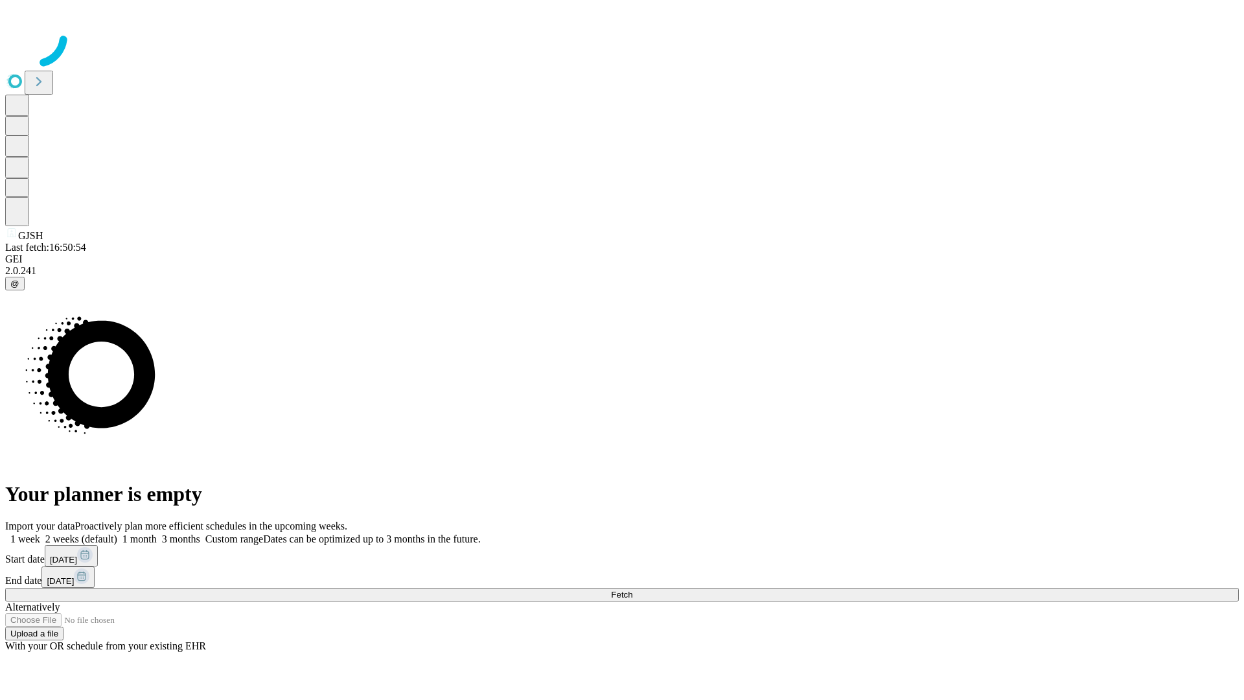  Describe the element at coordinates (81, 538) in the screenshot. I see `span: 2 weeks (default)` at that location.